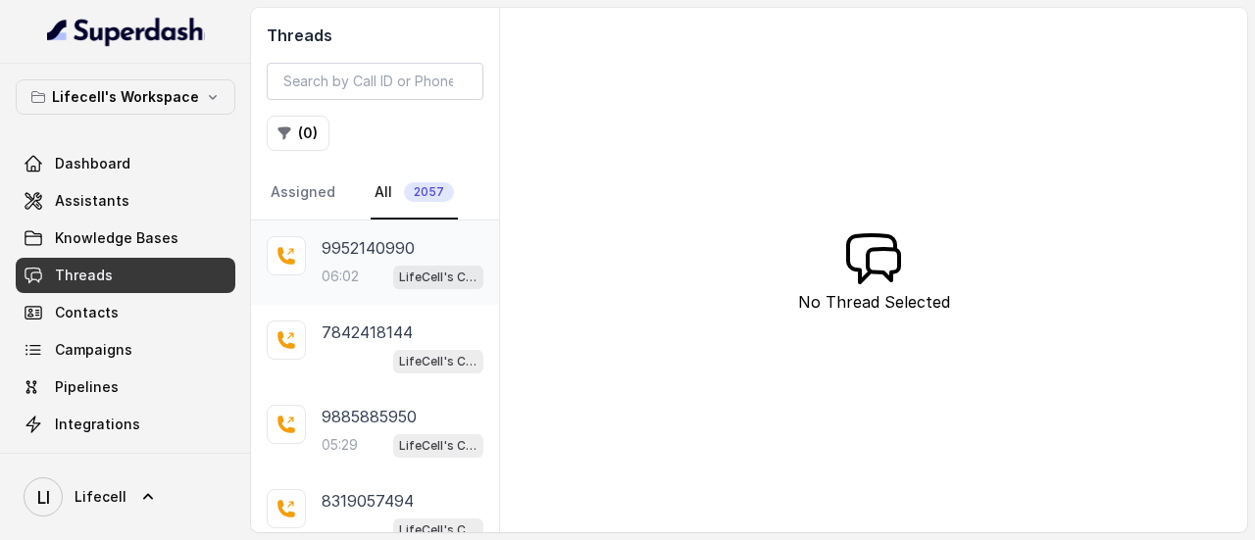  What do you see at coordinates (97, 424) in the screenshot?
I see `span: Integrations` at bounding box center [97, 424].